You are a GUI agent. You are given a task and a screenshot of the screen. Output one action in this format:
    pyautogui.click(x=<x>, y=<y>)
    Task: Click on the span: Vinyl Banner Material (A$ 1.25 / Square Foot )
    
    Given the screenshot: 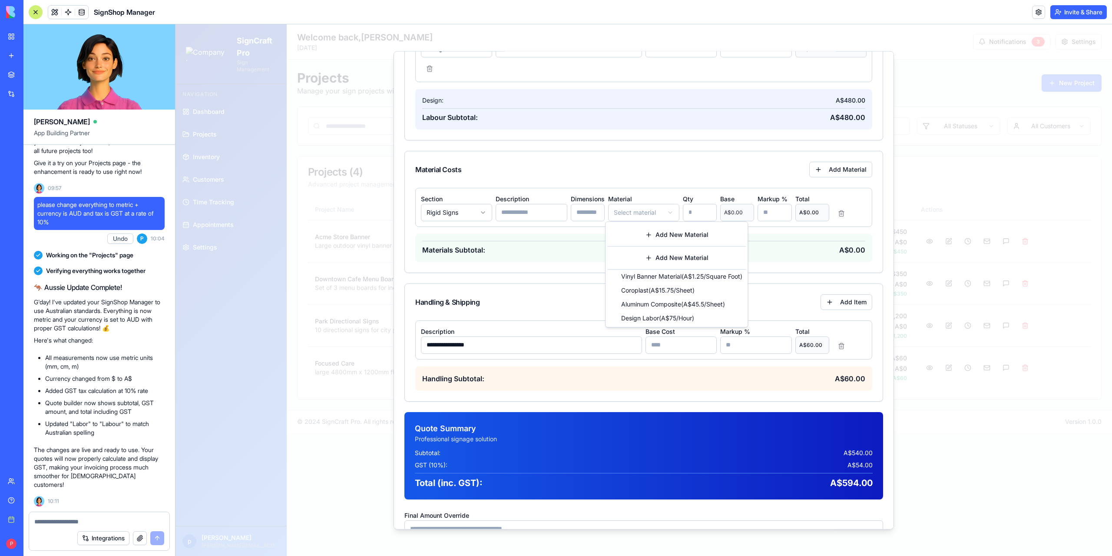 What is the action you would take?
    pyautogui.click(x=506, y=252)
    